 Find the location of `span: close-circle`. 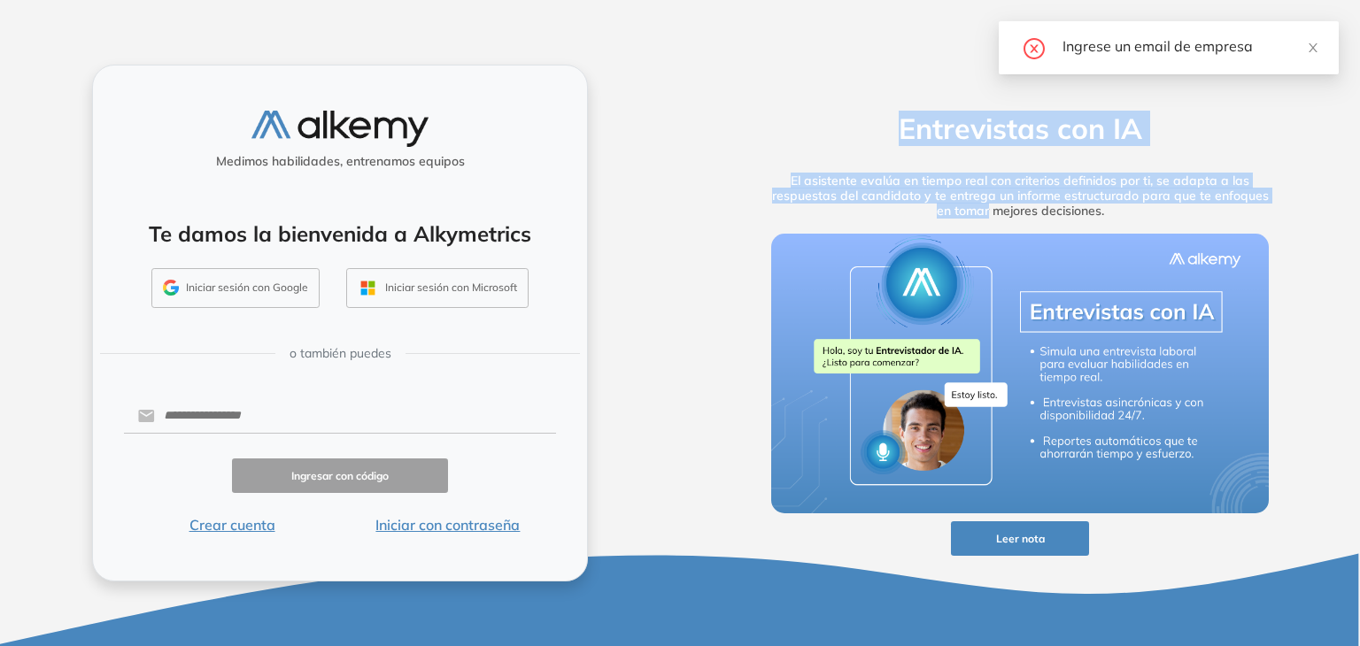

span: close-circle is located at coordinates (1034, 47).